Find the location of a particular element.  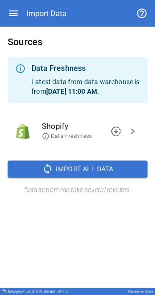

div: Import Data is located at coordinates (47, 13).